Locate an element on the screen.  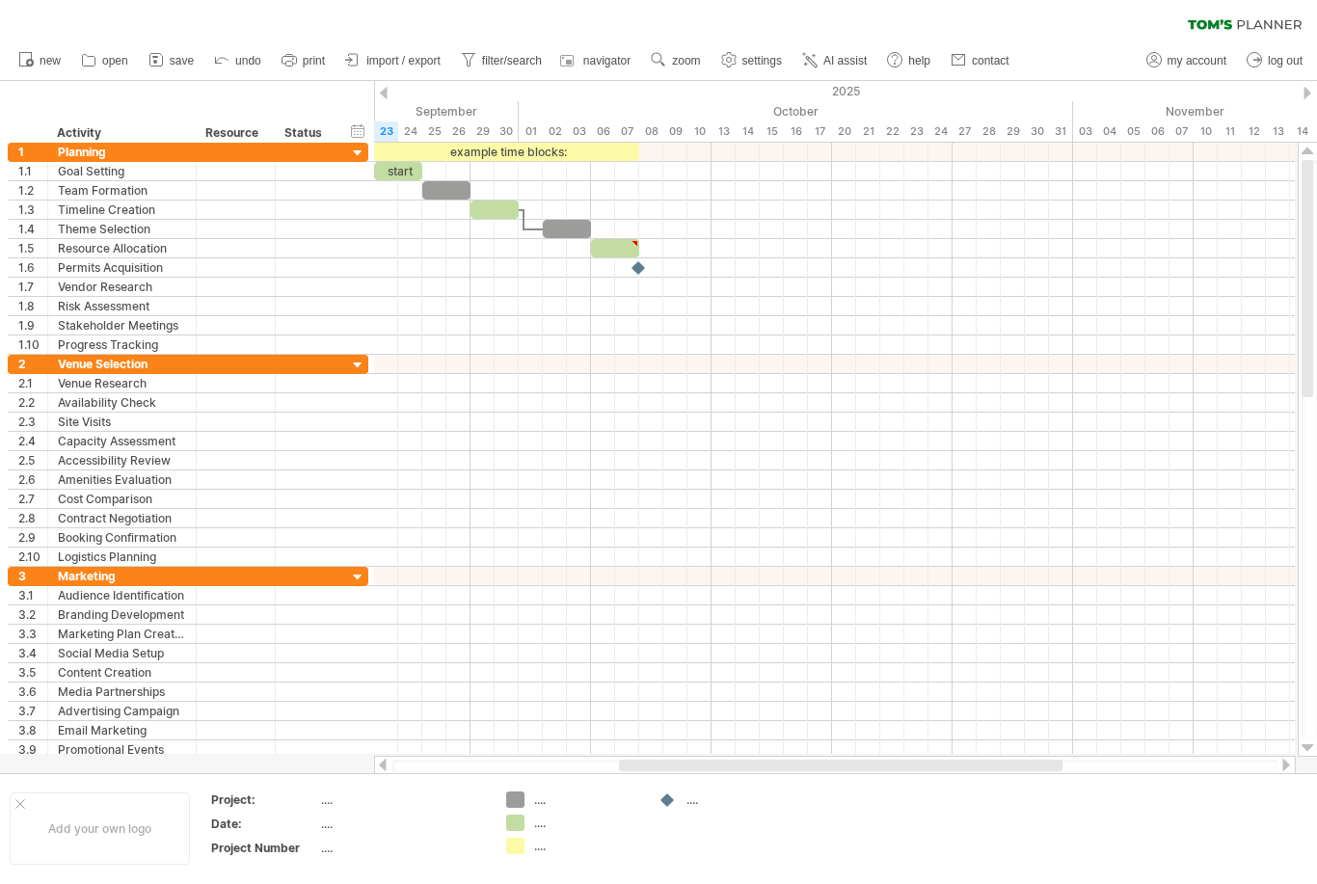
div: Monday, 27 October 2025 is located at coordinates (964, 131).